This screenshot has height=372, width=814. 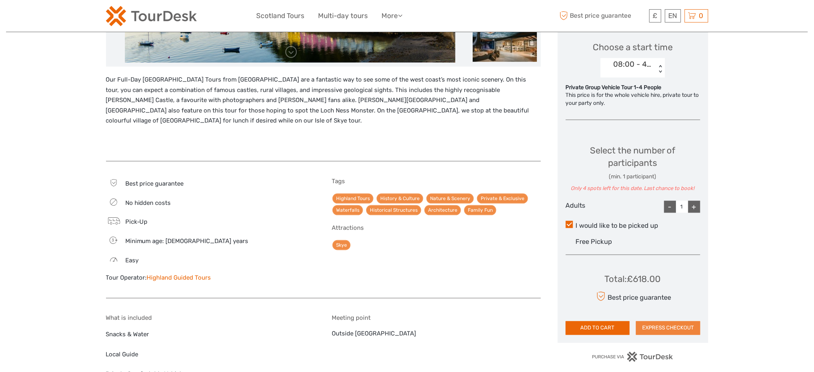 What do you see at coordinates (436, 228) in the screenshot?
I see `h5: Attractions` at bounding box center [436, 228].